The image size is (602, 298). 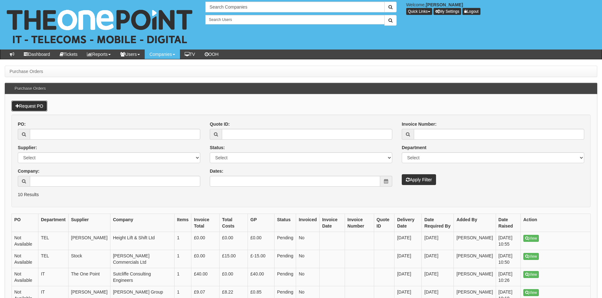 What do you see at coordinates (384, 223) in the screenshot?
I see `th: Quote ID` at bounding box center [384, 223].